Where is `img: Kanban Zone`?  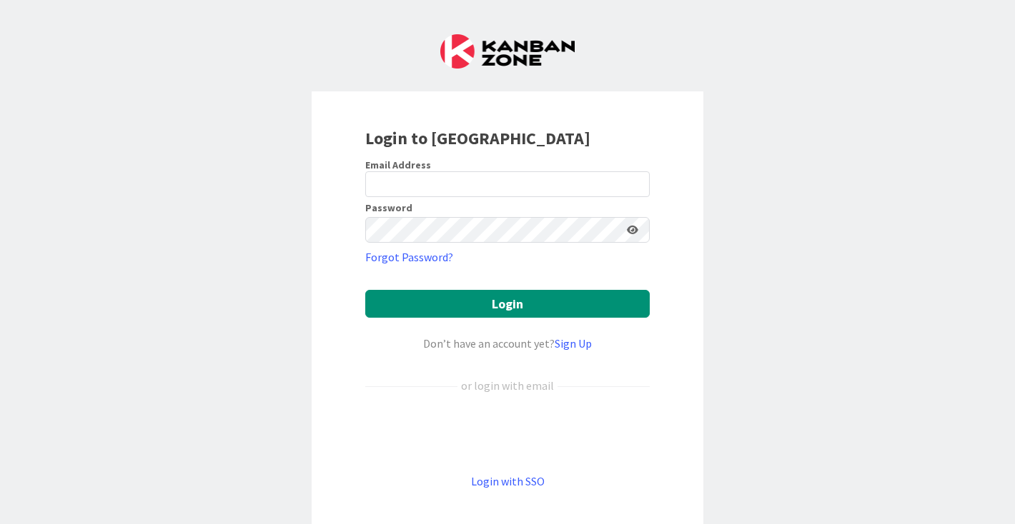
img: Kanban Zone is located at coordinates (507, 51).